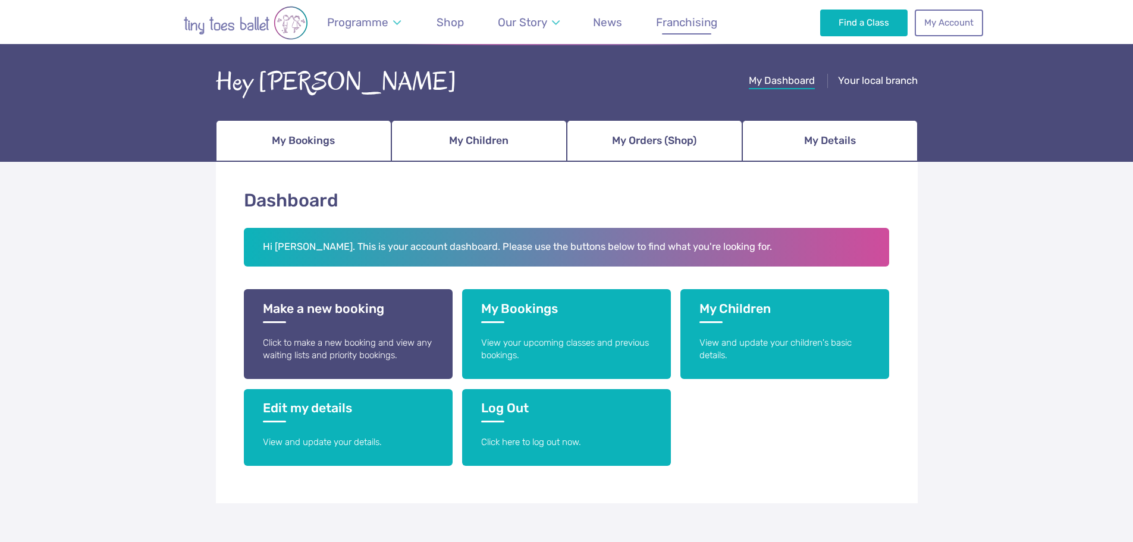 The image size is (1133, 542). Describe the element at coordinates (654, 141) in the screenshot. I see `a: My Orders (Shop)` at that location.